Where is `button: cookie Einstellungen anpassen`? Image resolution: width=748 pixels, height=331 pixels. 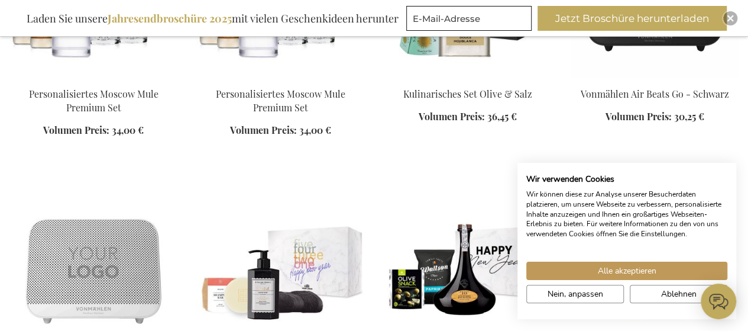
button: cookie Einstellungen anpassen is located at coordinates (575, 293).